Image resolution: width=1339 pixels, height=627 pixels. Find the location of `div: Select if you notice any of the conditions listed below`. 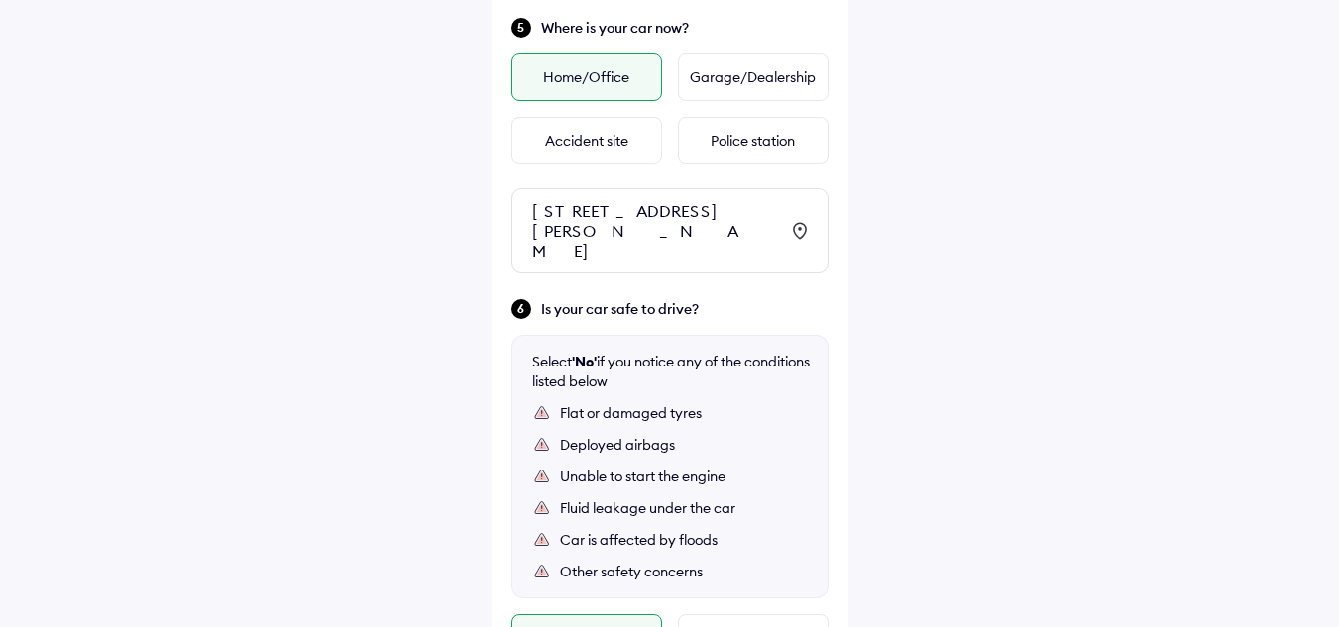

div: Select if you notice any of the conditions listed below is located at coordinates (671, 372).